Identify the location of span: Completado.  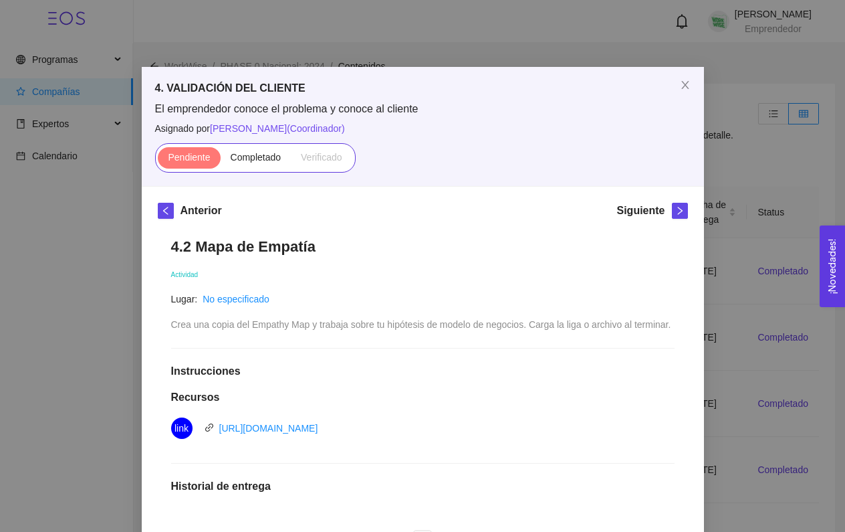
(256, 157).